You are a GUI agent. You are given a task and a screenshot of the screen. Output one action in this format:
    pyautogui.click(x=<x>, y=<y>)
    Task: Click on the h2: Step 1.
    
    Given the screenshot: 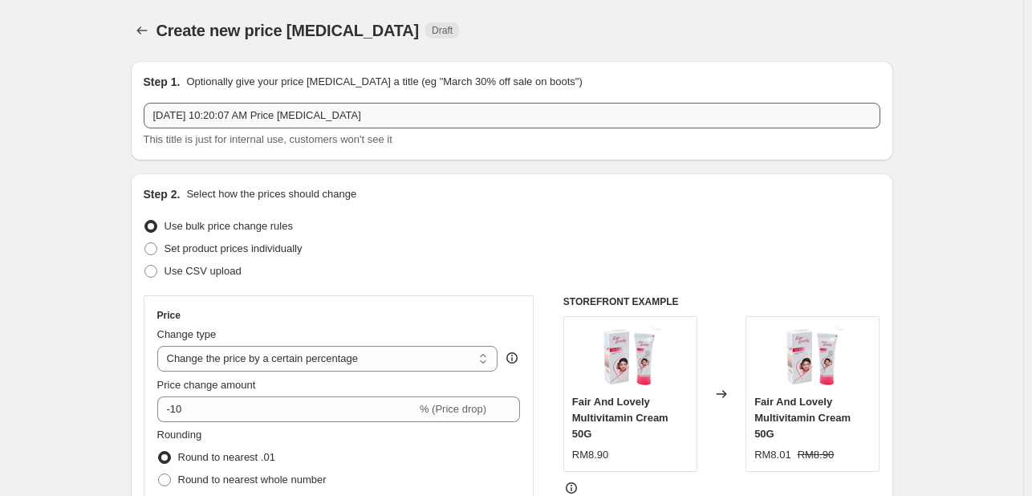 What is the action you would take?
    pyautogui.click(x=162, y=82)
    